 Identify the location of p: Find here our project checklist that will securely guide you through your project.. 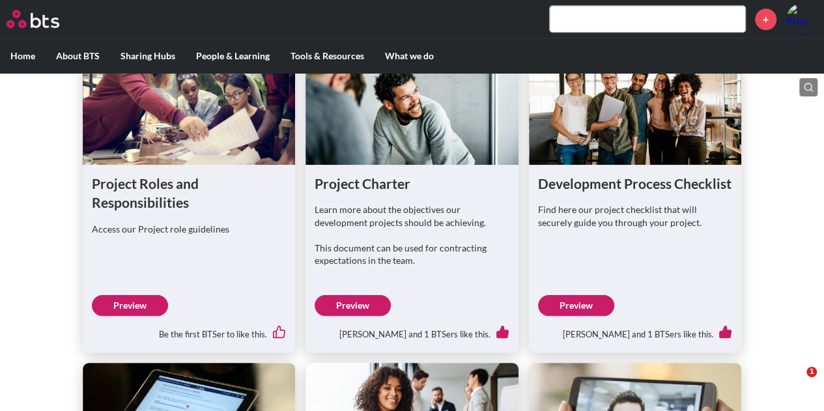
(635, 216).